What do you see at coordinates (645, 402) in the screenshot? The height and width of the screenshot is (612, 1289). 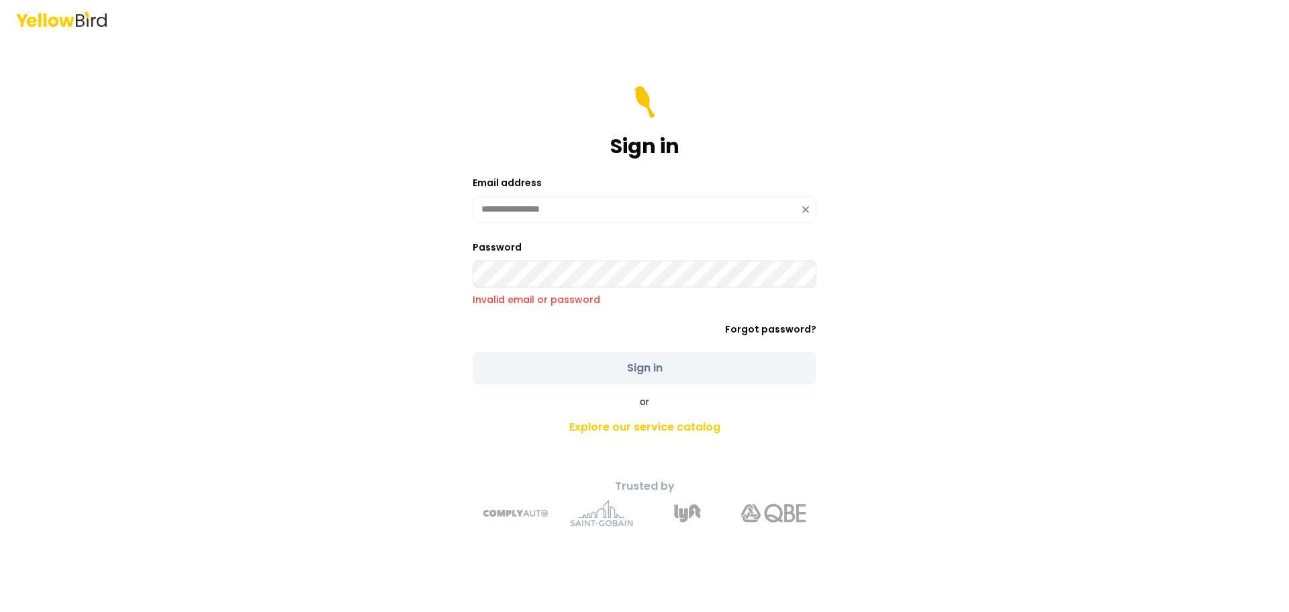 I see `span: or` at bounding box center [645, 402].